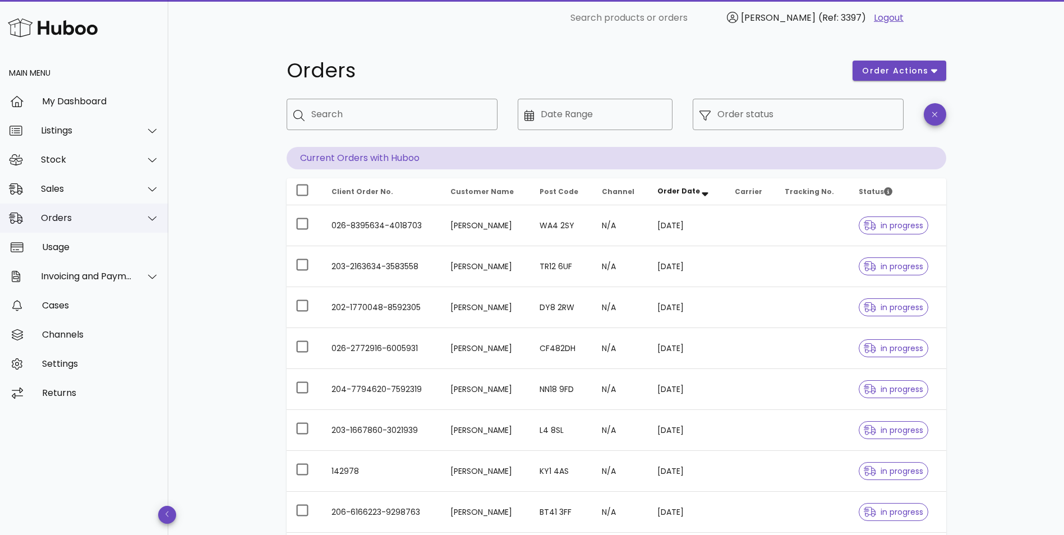  Describe the element at coordinates (842, 17) in the screenshot. I see `span: (Ref: 3397)` at that location.